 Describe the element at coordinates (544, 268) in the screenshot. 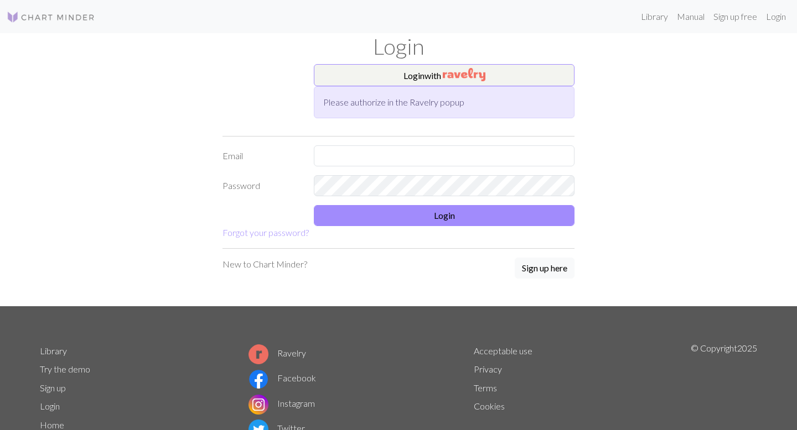

I see `button: Sign up here` at that location.